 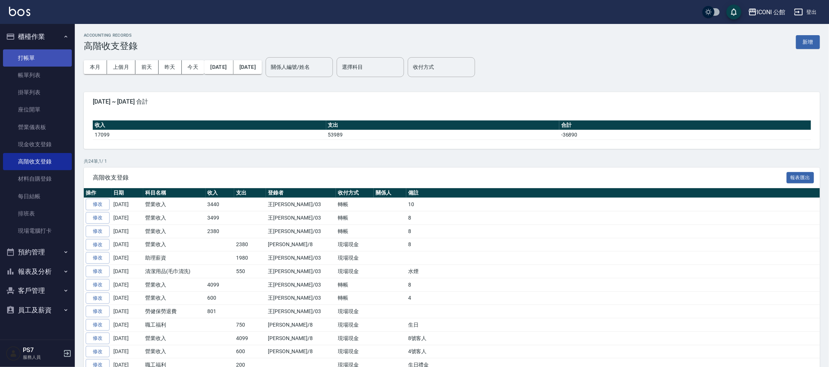 What do you see at coordinates (220, 218) in the screenshot?
I see `td: 3499` at bounding box center [220, 218].